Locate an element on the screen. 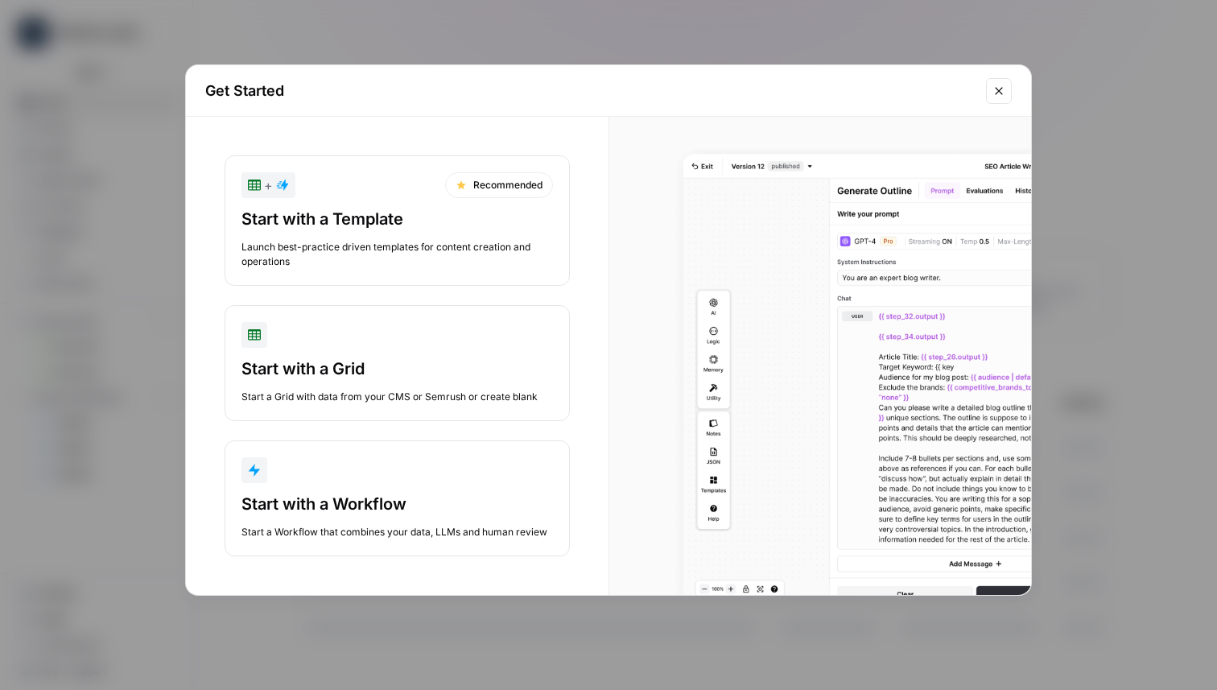 This screenshot has width=1217, height=690. button: Close modal is located at coordinates (999, 91).